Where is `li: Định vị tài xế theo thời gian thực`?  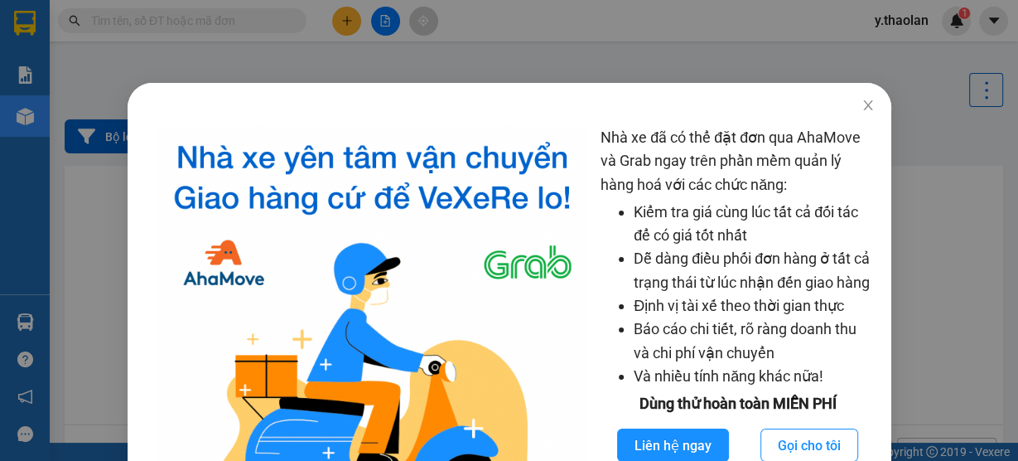 li: Định vị tài xế theo thời gian thực is located at coordinates (754, 306).